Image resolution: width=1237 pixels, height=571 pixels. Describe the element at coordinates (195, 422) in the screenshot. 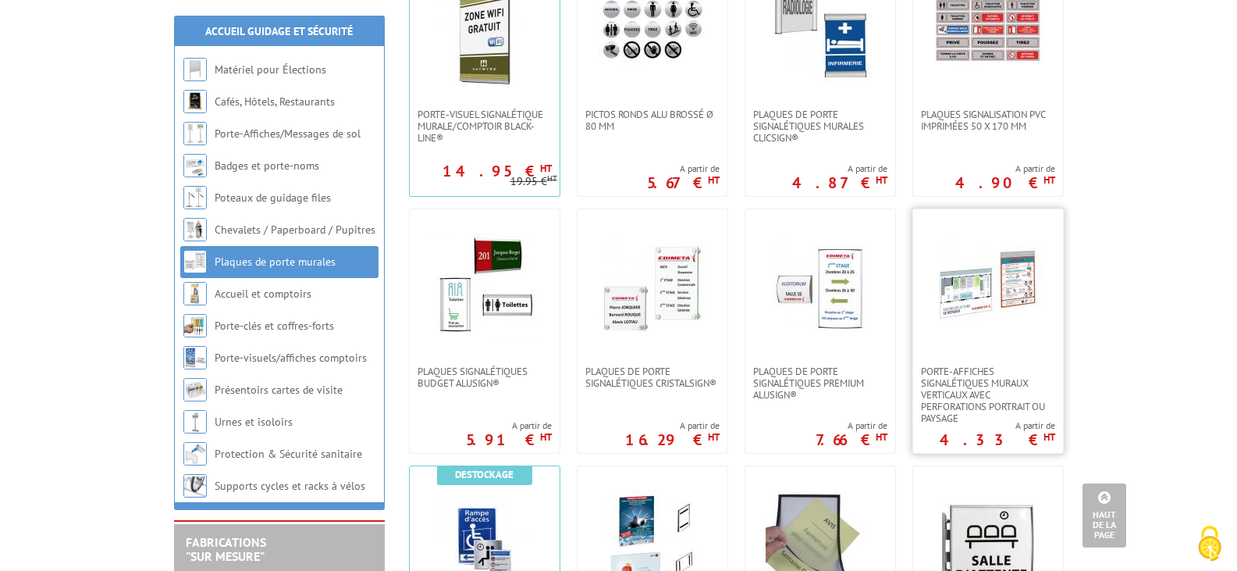

I see `img: Urnes et isoloirs` at that location.